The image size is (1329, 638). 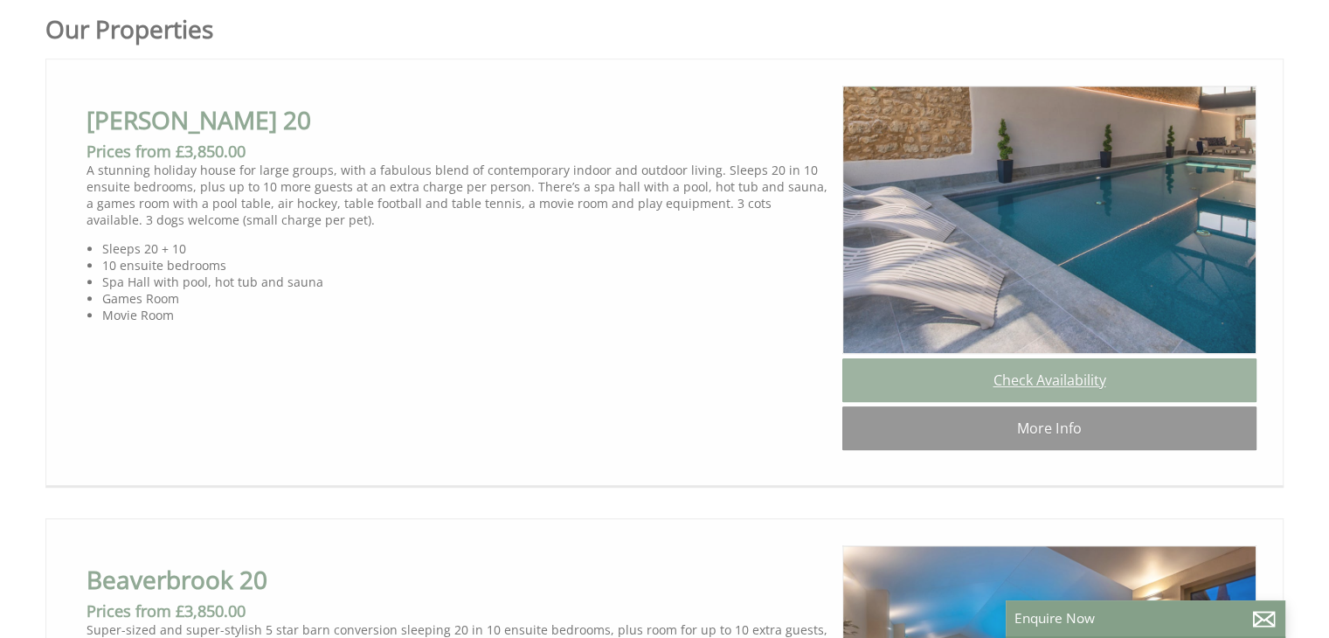 I want to click on h1: Our Properties, so click(x=447, y=29).